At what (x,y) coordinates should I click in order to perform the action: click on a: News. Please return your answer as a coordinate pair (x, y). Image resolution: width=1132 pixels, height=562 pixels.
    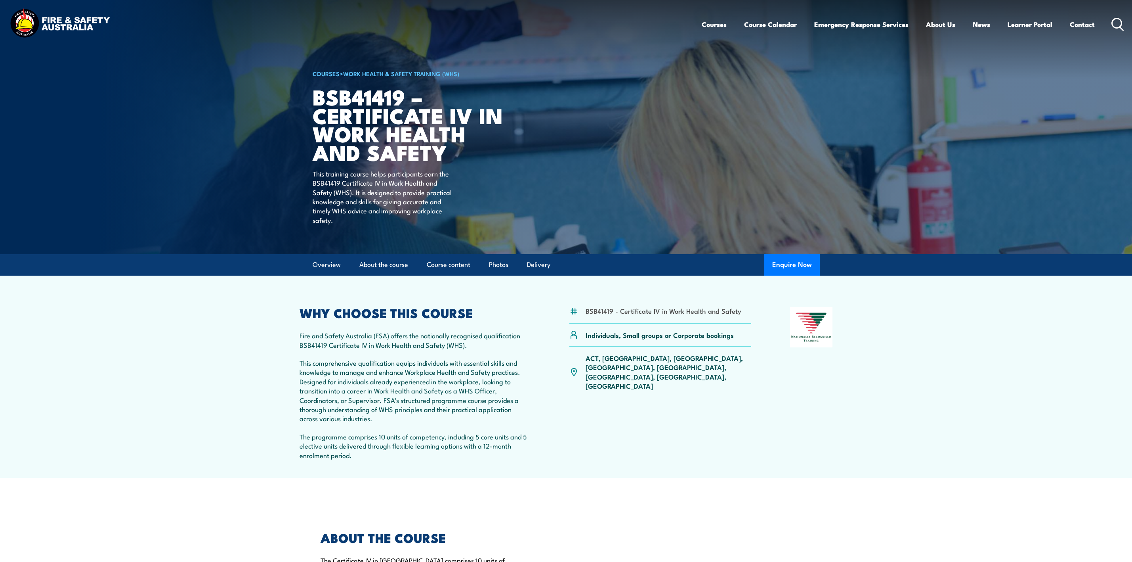
    Looking at the image, I should click on (982, 24).